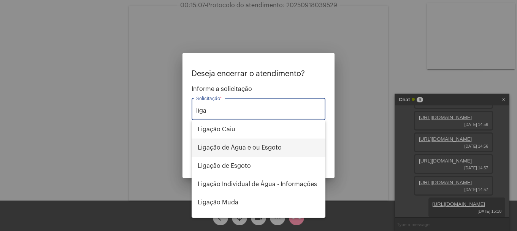 This screenshot has width=517, height=231. I want to click on span: Informe a solicitação, so click(259, 89).